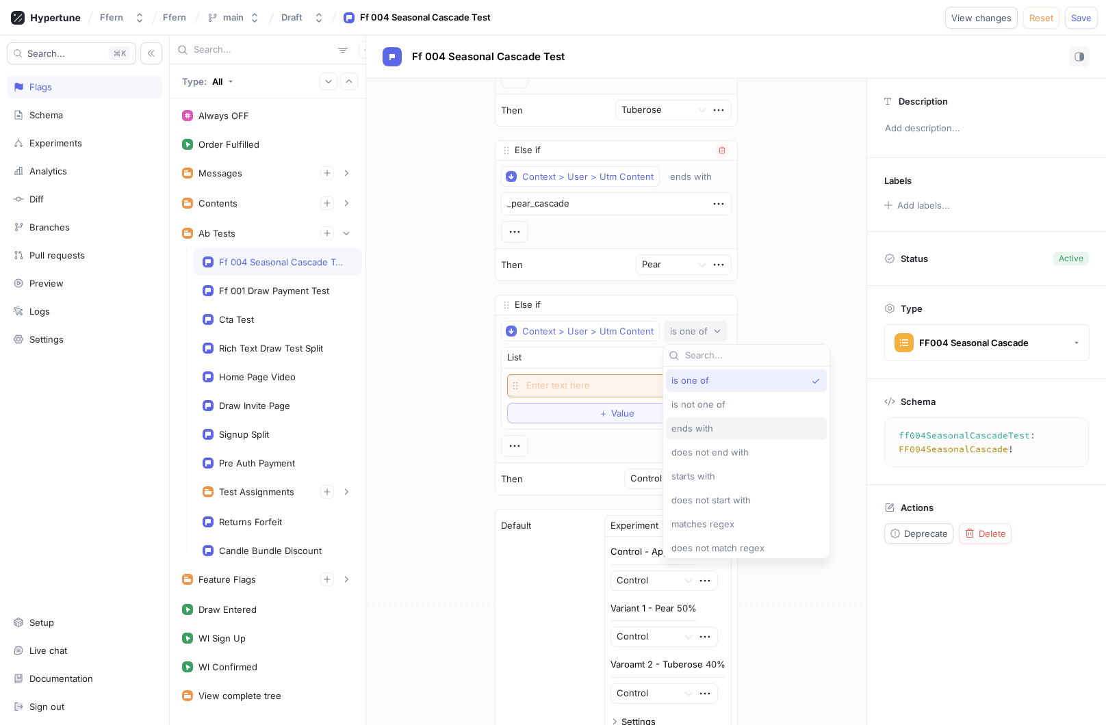  Describe the element at coordinates (207, 81) in the screenshot. I see `button: Type: All` at that location.